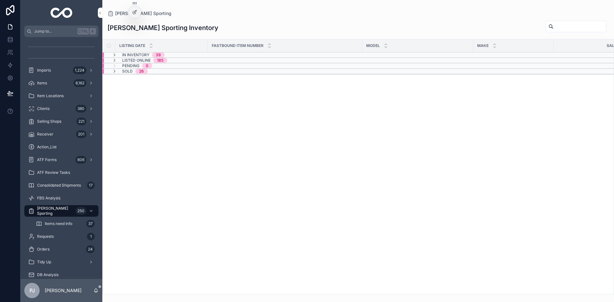 The height and width of the screenshot is (302, 614). I want to click on span: Model, so click(373, 46).